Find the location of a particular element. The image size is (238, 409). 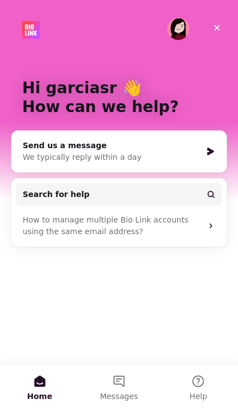

img: Profile image for Dona is located at coordinates (179, 29).